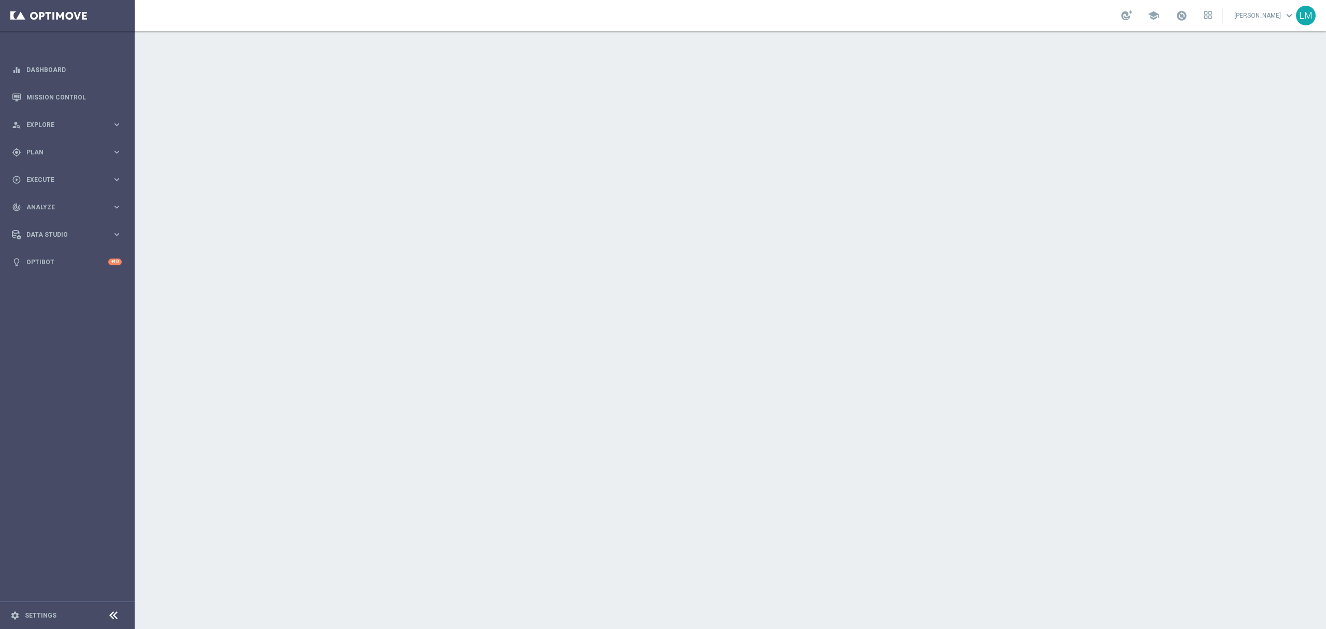 The image size is (1326, 629). Describe the element at coordinates (1153, 16) in the screenshot. I see `span: school` at that location.